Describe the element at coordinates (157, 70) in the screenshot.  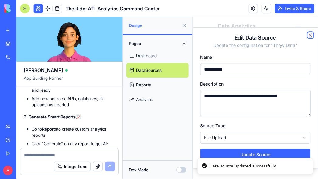
I see `a: DataSources` at that location.